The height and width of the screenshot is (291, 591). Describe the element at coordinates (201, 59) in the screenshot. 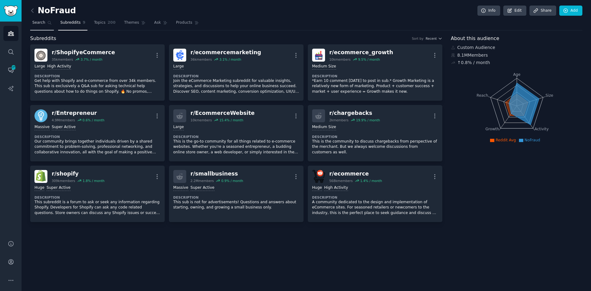

I see `div: 36k members` at that location.